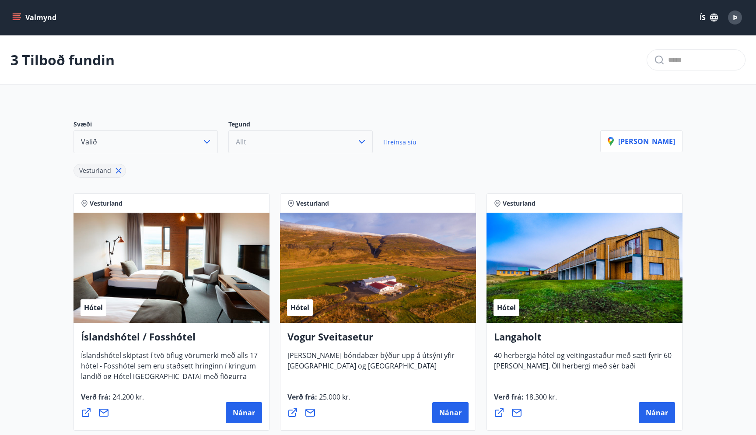 The width and height of the screenshot is (756, 435). Describe the element at coordinates (146, 142) in the screenshot. I see `button: Valið` at that location.